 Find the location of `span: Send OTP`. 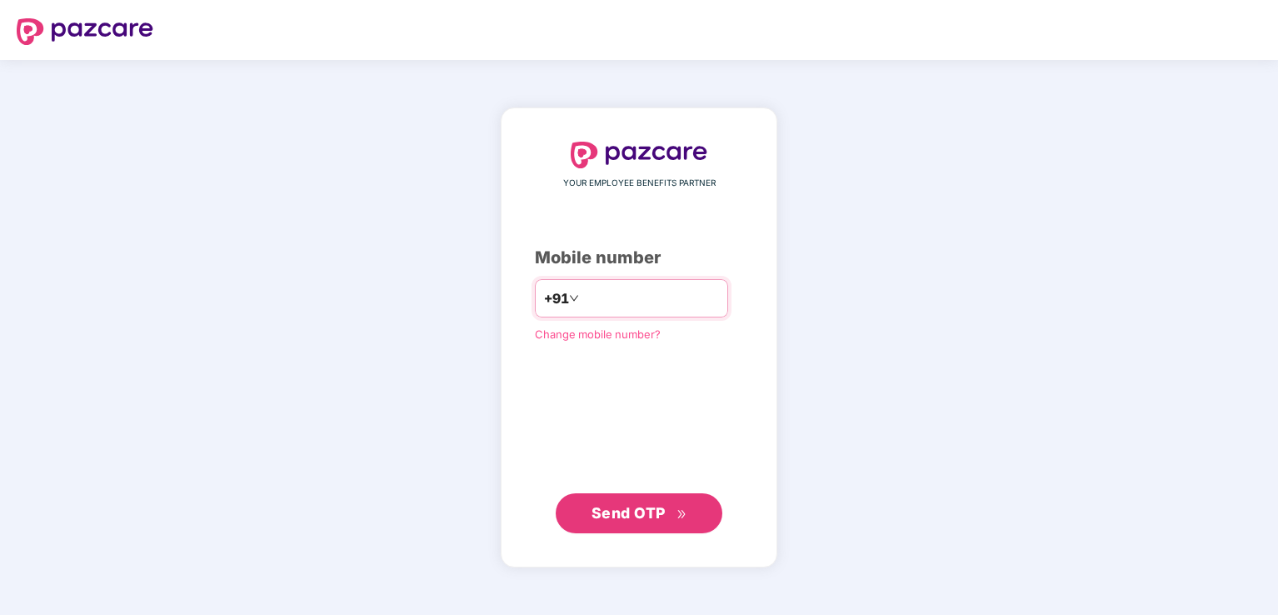

span: Send OTP is located at coordinates (628, 512).